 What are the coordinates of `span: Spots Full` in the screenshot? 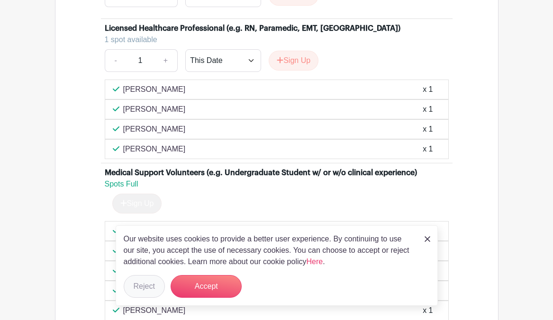 It's located at (121, 184).